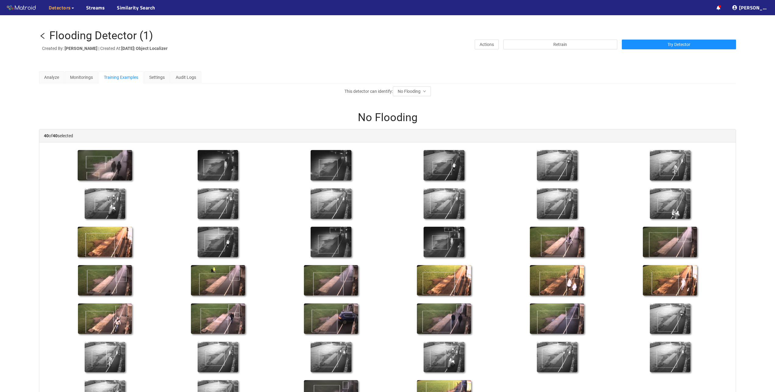 Image resolution: width=775 pixels, height=392 pixels. I want to click on strong: Object Localizer, so click(152, 48).